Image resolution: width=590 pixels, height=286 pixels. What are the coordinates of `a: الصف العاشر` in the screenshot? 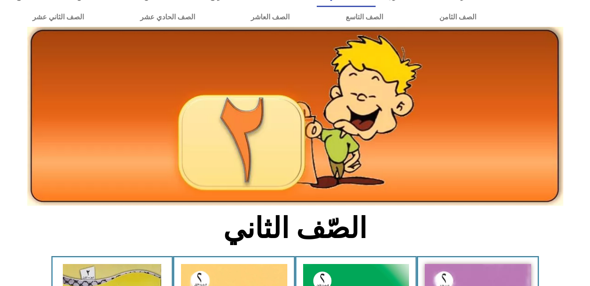 It's located at (270, 17).